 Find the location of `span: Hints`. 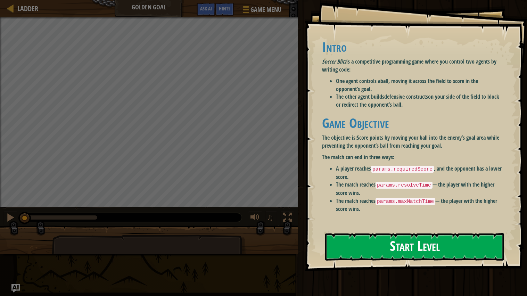

span: Hints is located at coordinates (224, 8).